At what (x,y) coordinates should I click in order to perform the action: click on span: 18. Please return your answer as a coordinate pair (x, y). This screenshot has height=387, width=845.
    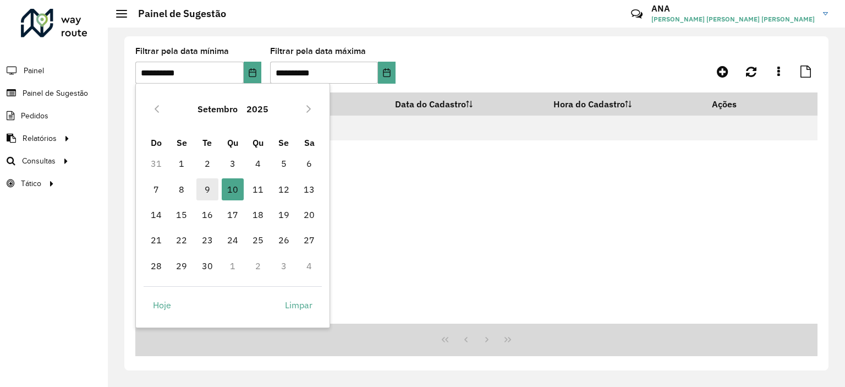
    Looking at the image, I should click on (258, 215).